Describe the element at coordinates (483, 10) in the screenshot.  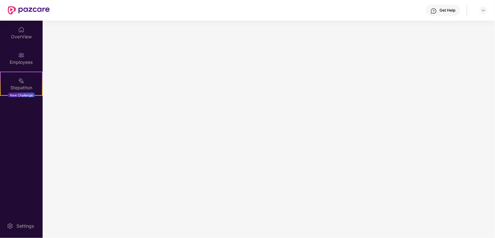
I see `img: svg+xml;base64,PHN2ZyBpZD0iRHJvcGRvd24tMzJ4MzIiIHhtbG5zPSJodHRwOi8vd3d3LnczLm9yZy8yMDAwL3N2ZyIgd2...` at that location.